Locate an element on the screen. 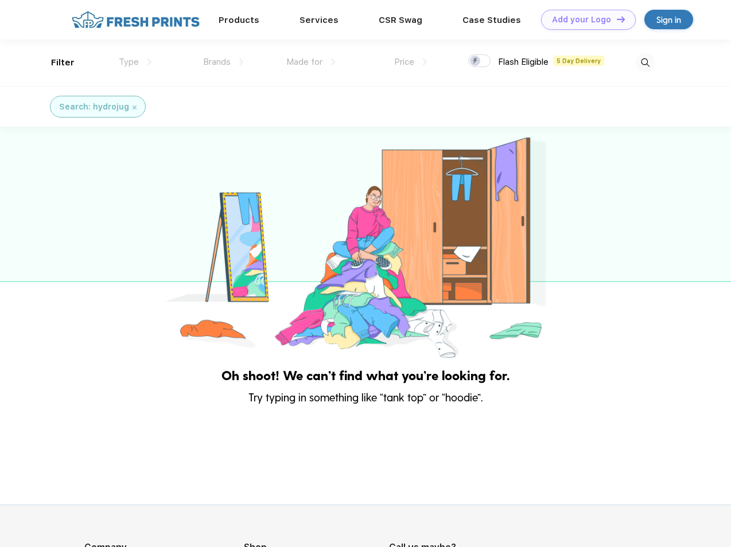 The width and height of the screenshot is (731, 547). a: Sign in is located at coordinates (668, 19).